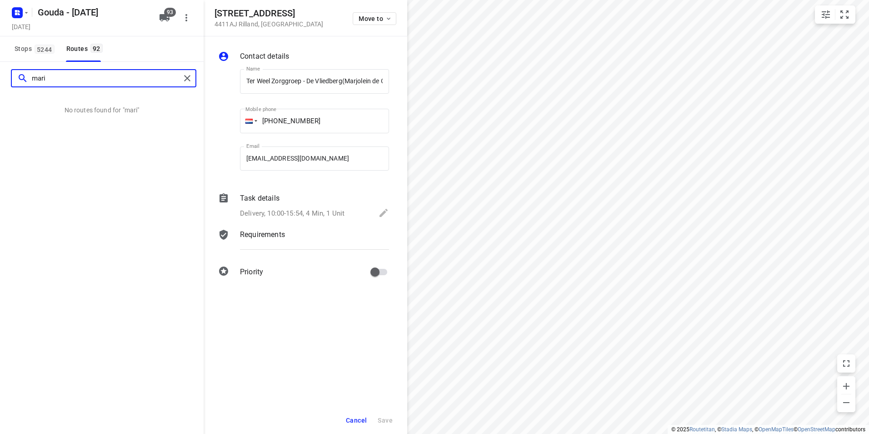 This screenshot has width=869, height=434. Describe the element at coordinates (356, 420) in the screenshot. I see `span: Cancel` at that location.